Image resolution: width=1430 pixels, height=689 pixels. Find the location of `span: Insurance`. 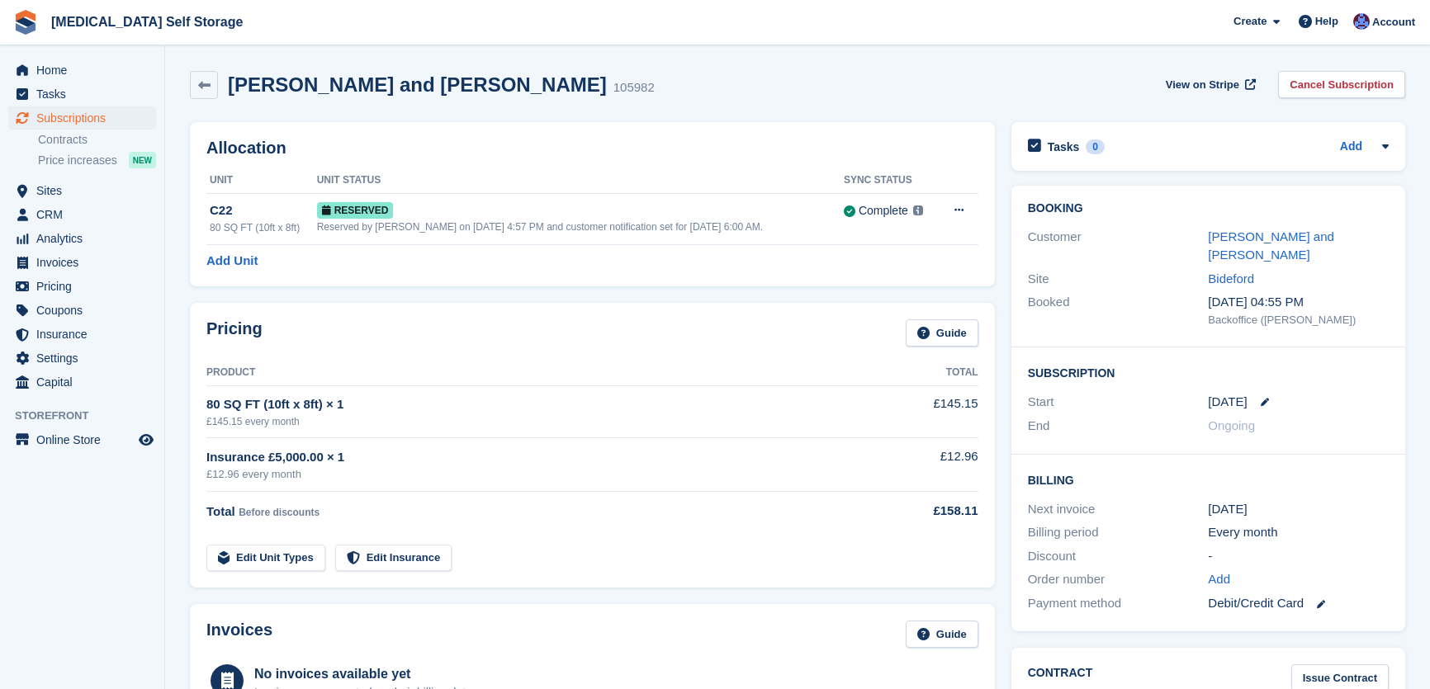

span: Insurance is located at coordinates (86, 334).